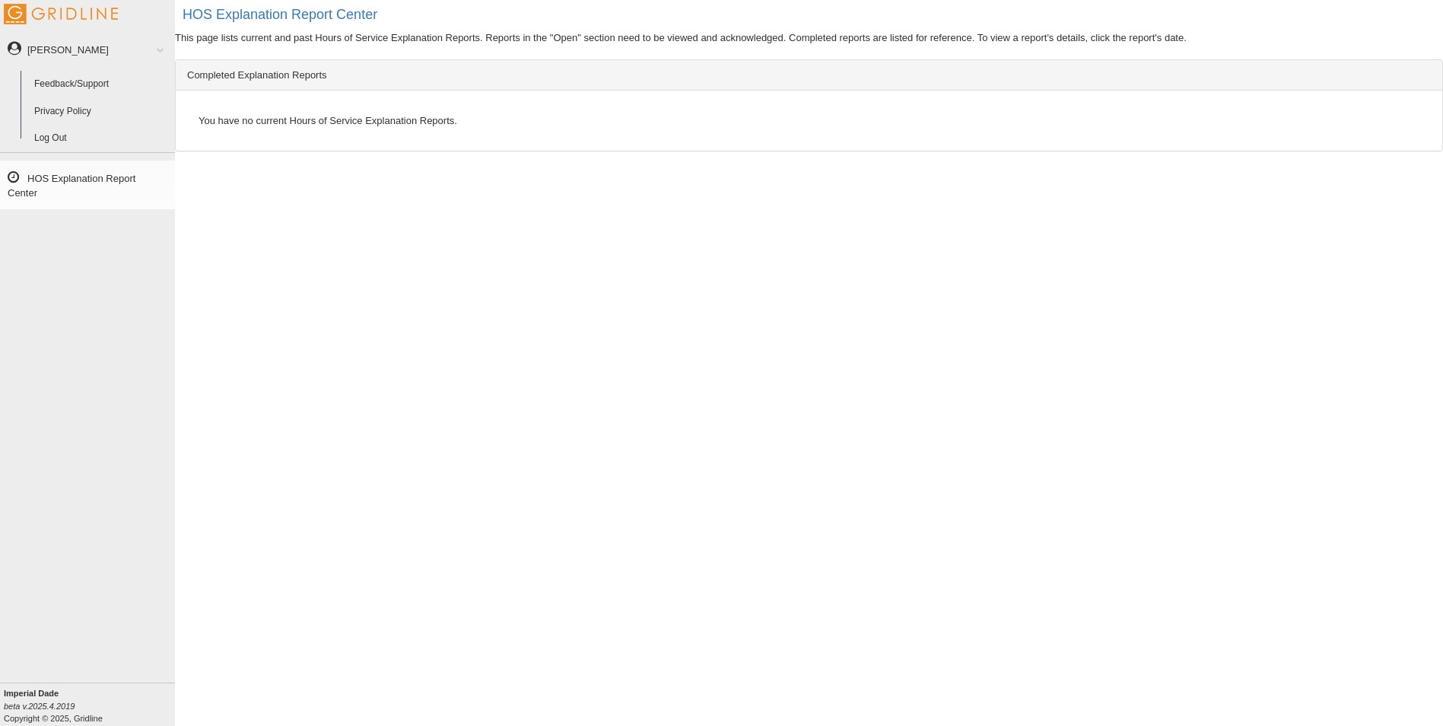 The image size is (1443, 726). Describe the element at coordinates (101, 138) in the screenshot. I see `a: Log Out` at that location.